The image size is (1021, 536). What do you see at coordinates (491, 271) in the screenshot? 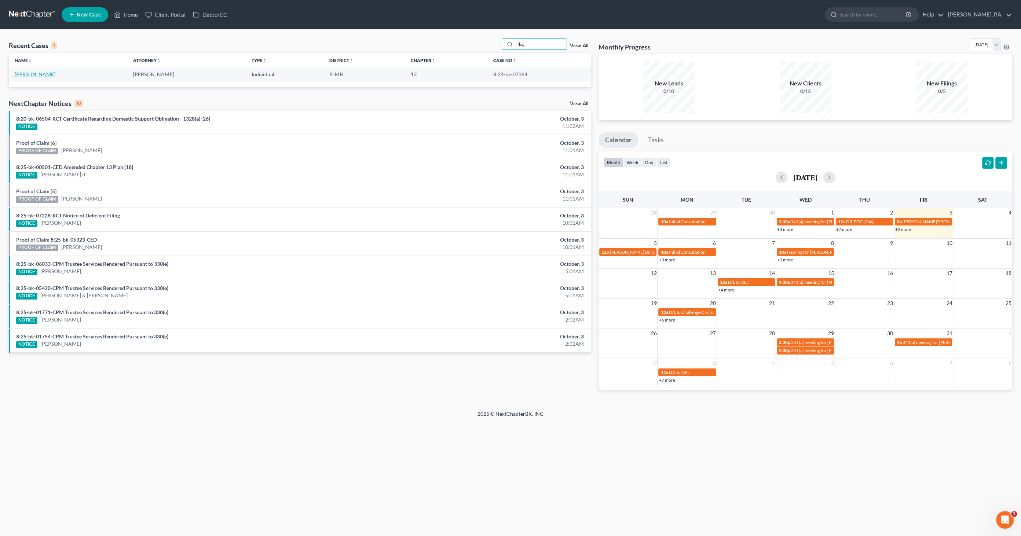
I see `div: 5:01AM` at bounding box center [491, 271].